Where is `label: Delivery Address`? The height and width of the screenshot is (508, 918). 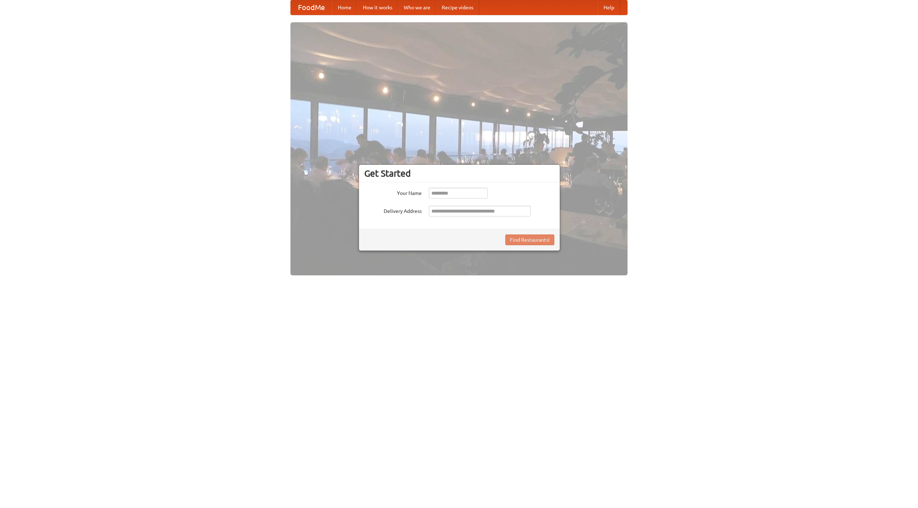
label: Delivery Address is located at coordinates (393, 210).